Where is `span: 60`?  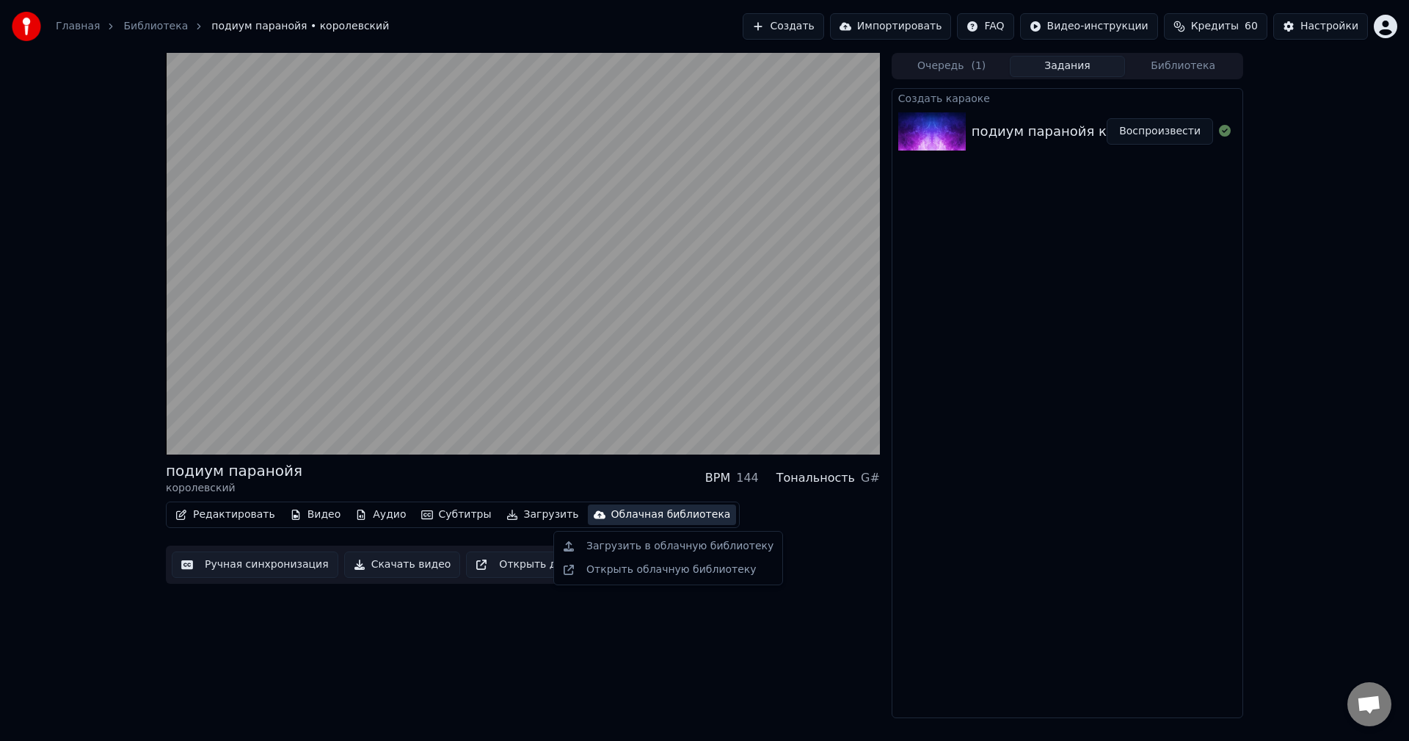 span: 60 is located at coordinates (1251, 26).